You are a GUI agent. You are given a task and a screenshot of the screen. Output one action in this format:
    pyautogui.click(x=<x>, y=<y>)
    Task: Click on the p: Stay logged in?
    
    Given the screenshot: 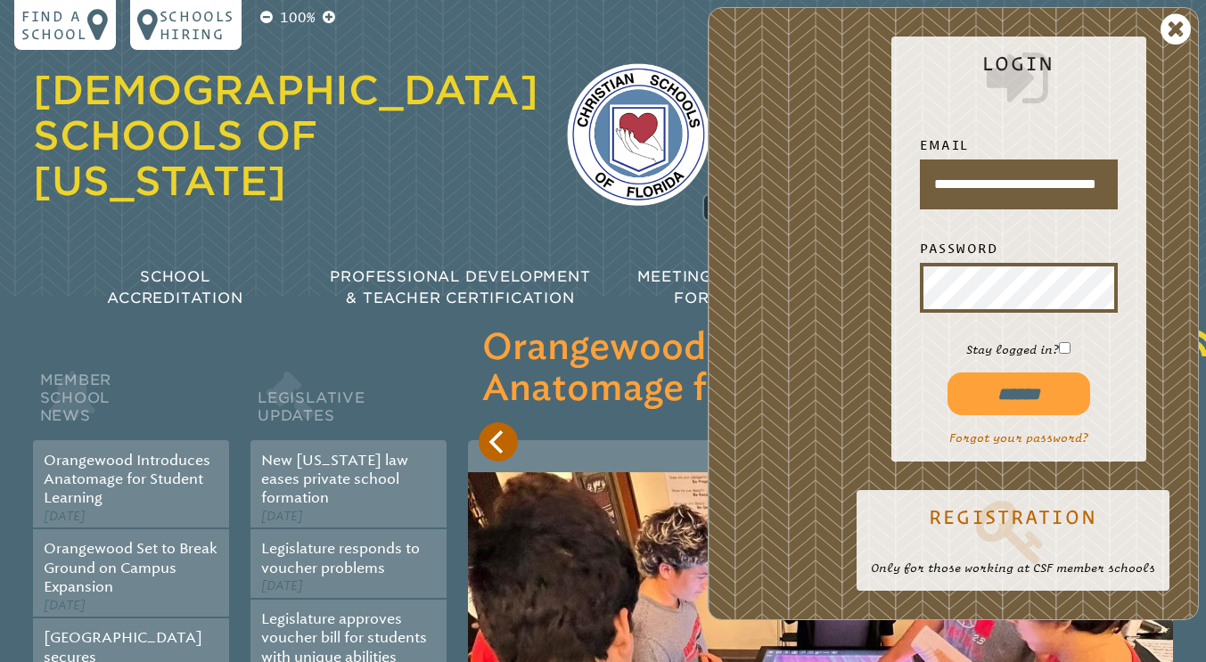 What is the action you would take?
    pyautogui.click(x=1018, y=349)
    